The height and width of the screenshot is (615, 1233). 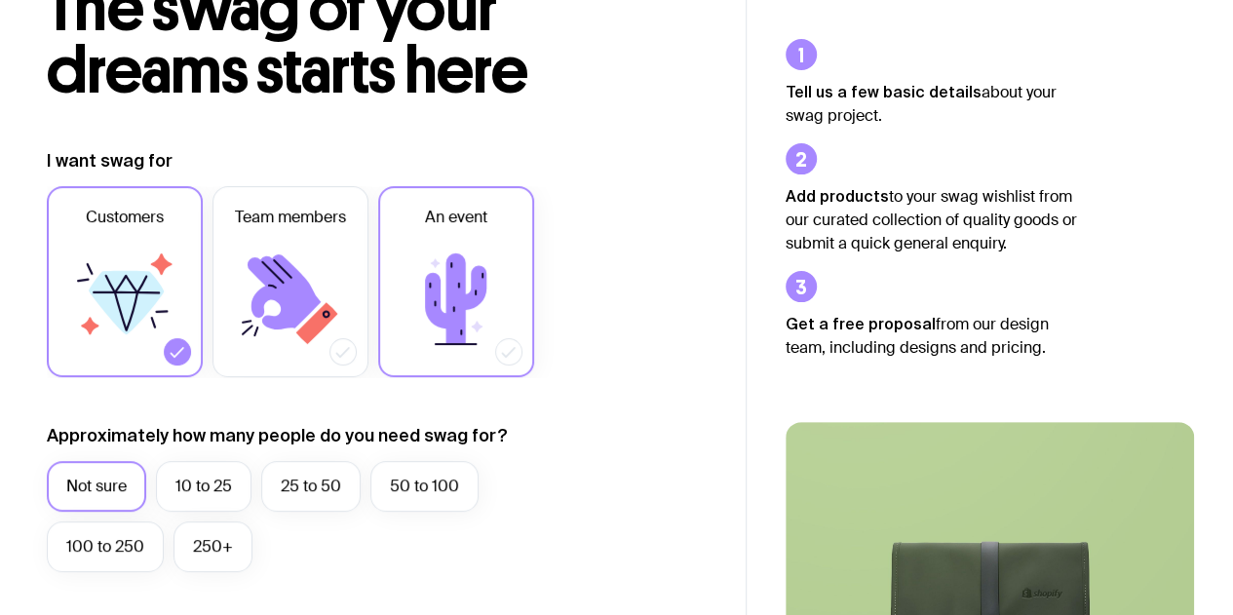 What do you see at coordinates (883, 92) in the screenshot?
I see `strong: Tell us a few basic details` at bounding box center [883, 92].